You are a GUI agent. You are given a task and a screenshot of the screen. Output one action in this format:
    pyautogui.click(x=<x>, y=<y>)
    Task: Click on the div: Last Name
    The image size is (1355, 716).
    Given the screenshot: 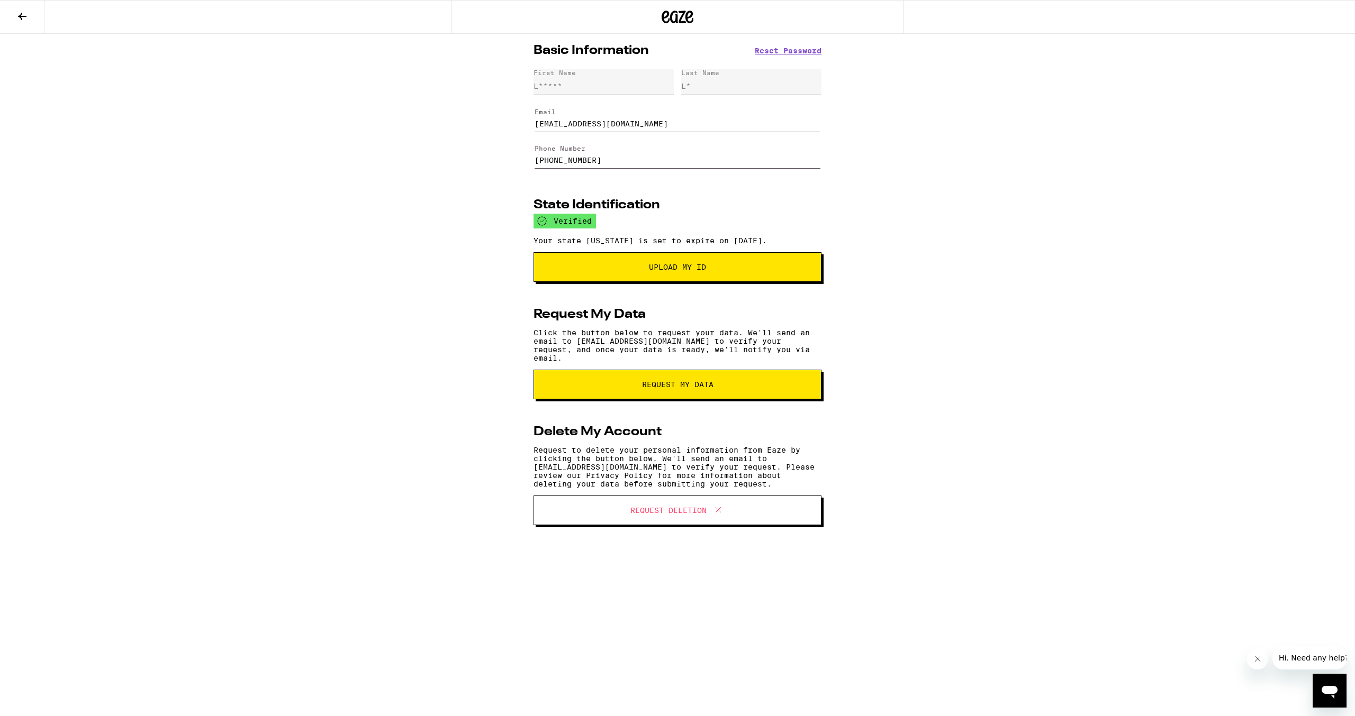 What is the action you would take?
    pyautogui.click(x=700, y=72)
    